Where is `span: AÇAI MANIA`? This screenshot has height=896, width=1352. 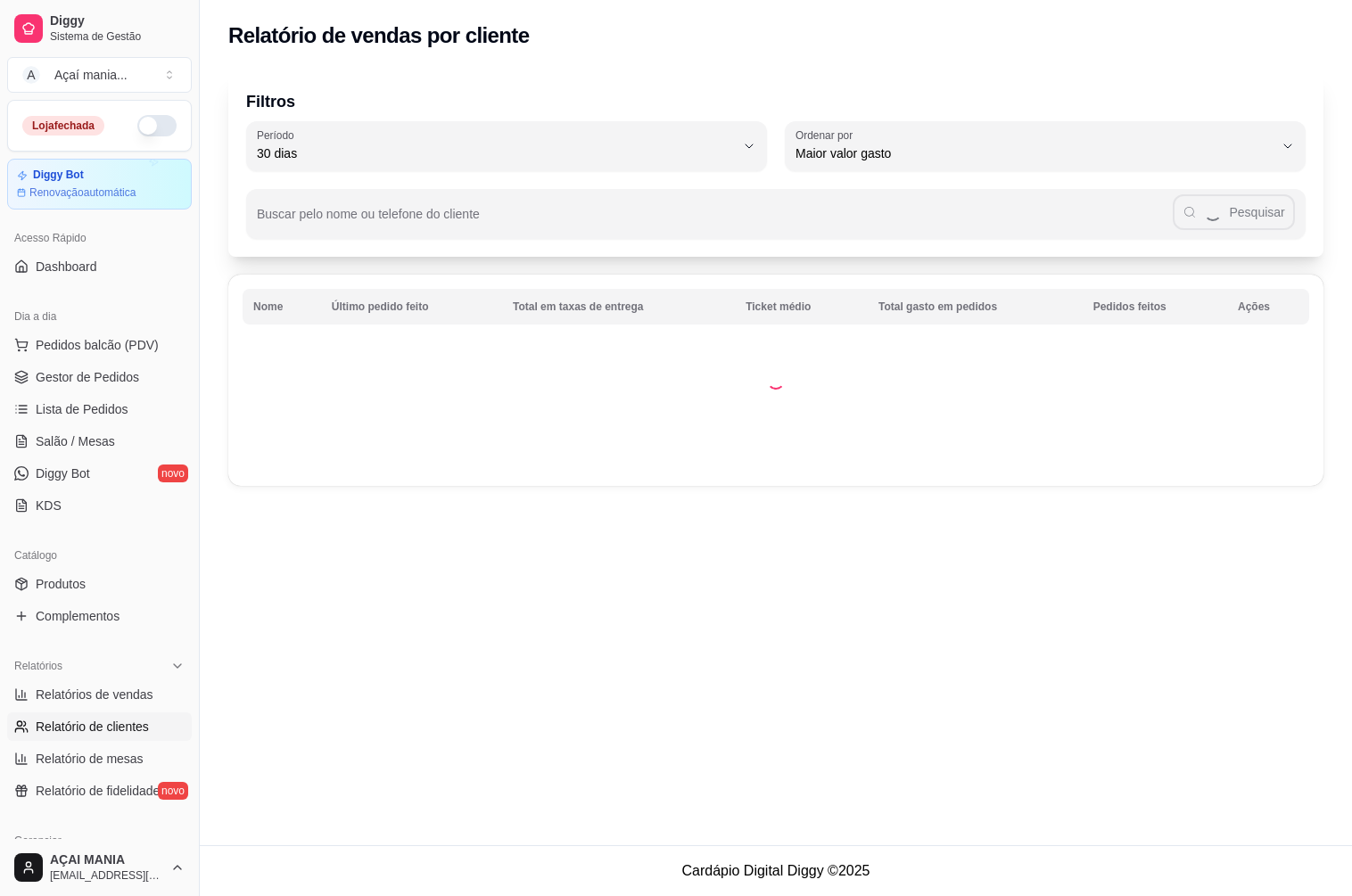 span: AÇAI MANIA is located at coordinates (106, 860).